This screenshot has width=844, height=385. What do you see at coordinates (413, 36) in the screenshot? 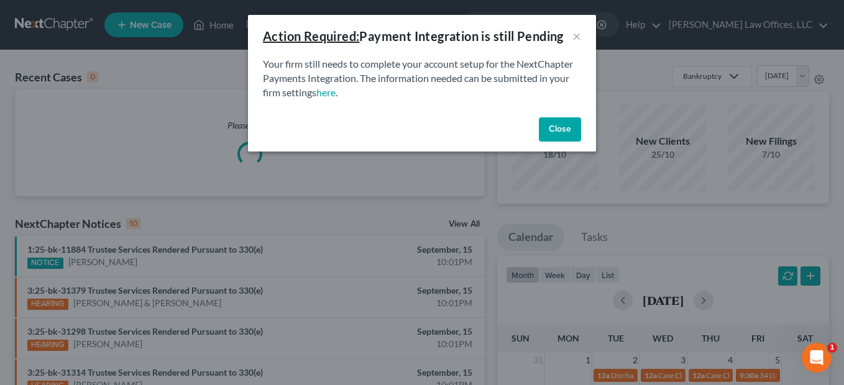
I see `div: Payment Integration is still Pending` at bounding box center [413, 36].